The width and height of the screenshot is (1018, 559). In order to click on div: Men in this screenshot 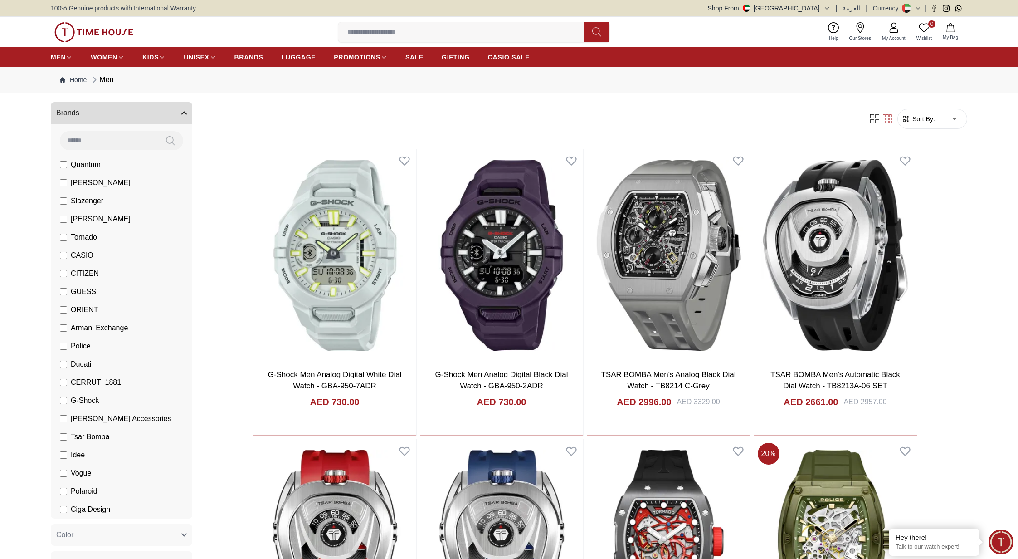, I will do `click(102, 80)`.